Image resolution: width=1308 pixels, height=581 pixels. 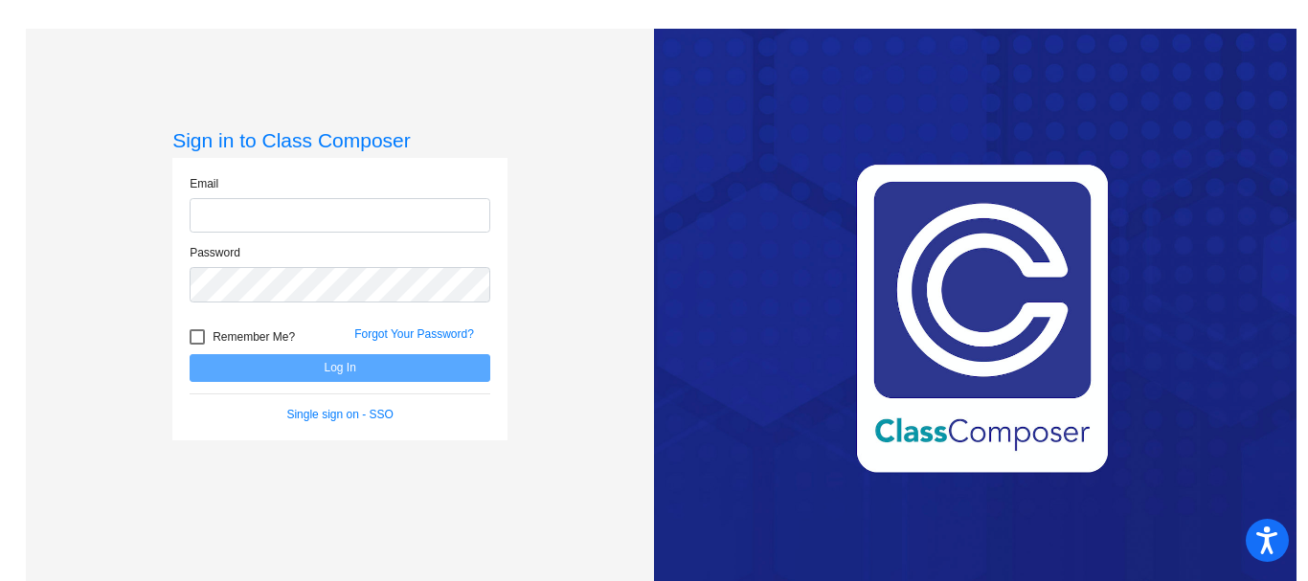 What do you see at coordinates (340, 368) in the screenshot?
I see `button: Log In` at bounding box center [340, 368].